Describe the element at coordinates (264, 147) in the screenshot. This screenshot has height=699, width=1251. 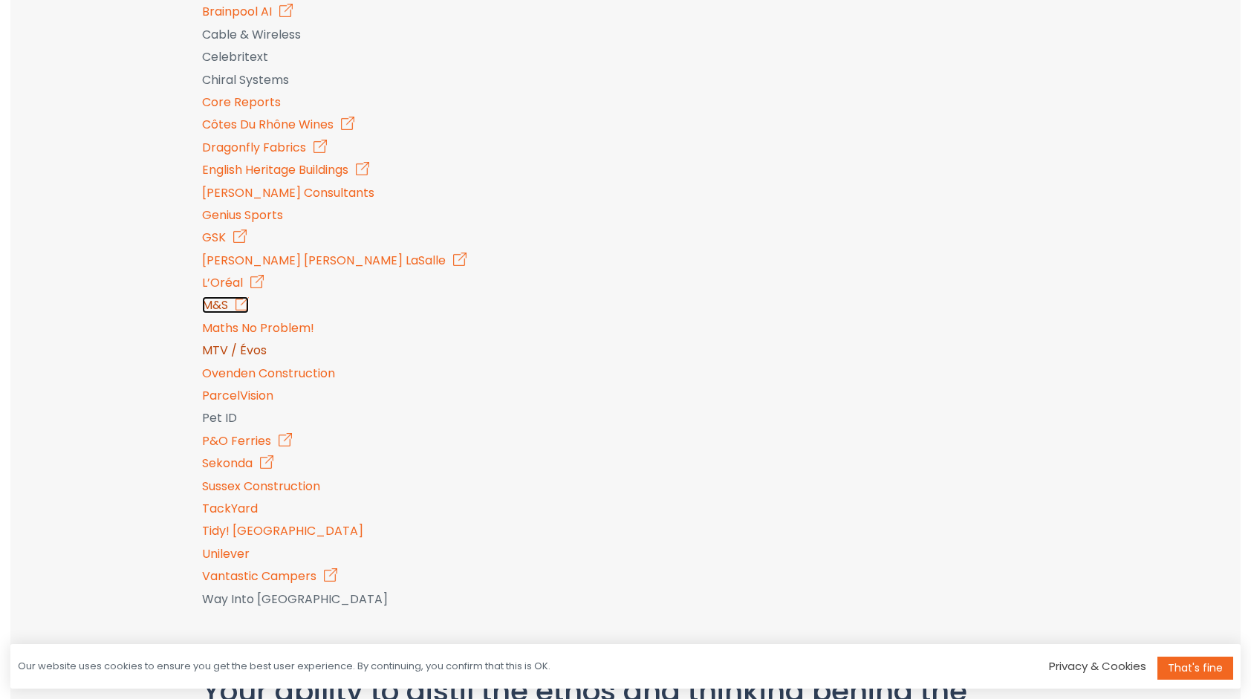
I see `a: Dragonfly Fabrics` at that location.